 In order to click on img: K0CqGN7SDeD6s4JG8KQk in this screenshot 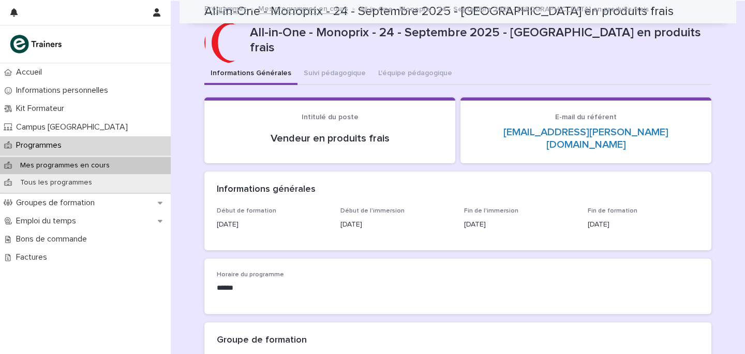, I will do `click(37, 44)`.